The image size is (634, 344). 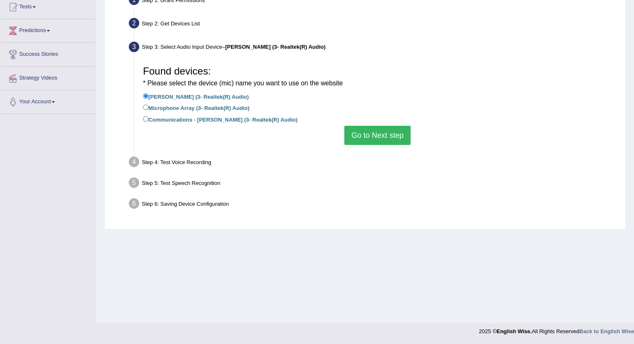 I want to click on a: Strategy Videos, so click(x=48, y=77).